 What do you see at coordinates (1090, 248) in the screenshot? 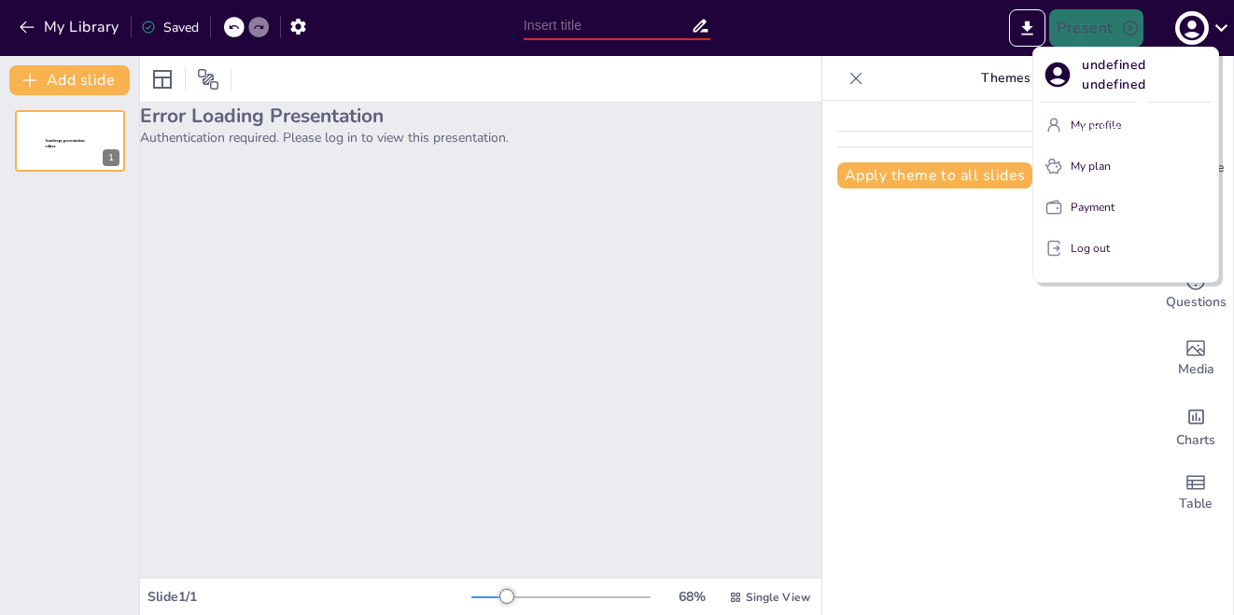
I see `p: Log out` at bounding box center [1090, 248].